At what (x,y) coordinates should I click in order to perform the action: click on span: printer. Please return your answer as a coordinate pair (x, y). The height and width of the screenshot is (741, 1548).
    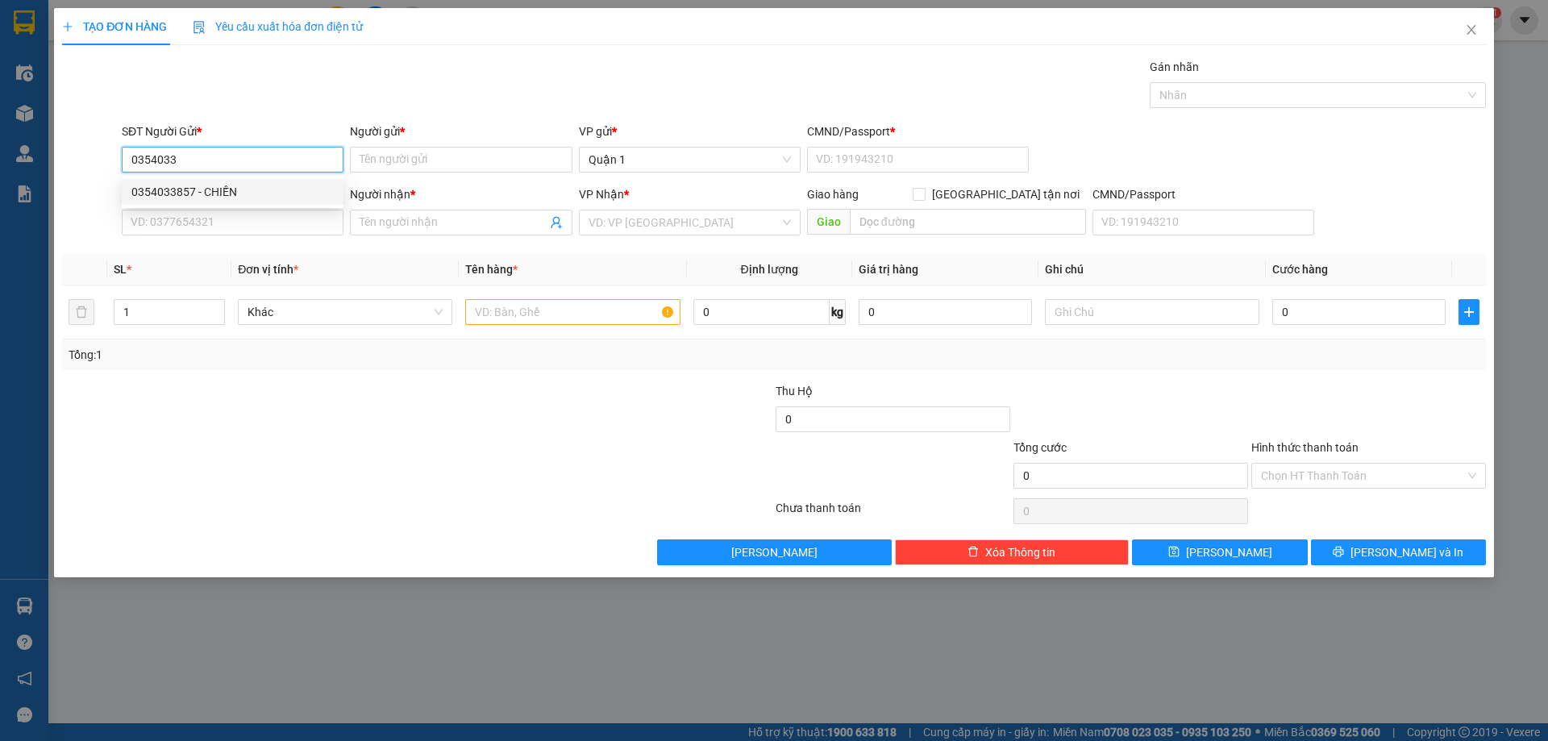
    Looking at the image, I should click on (1338, 552).